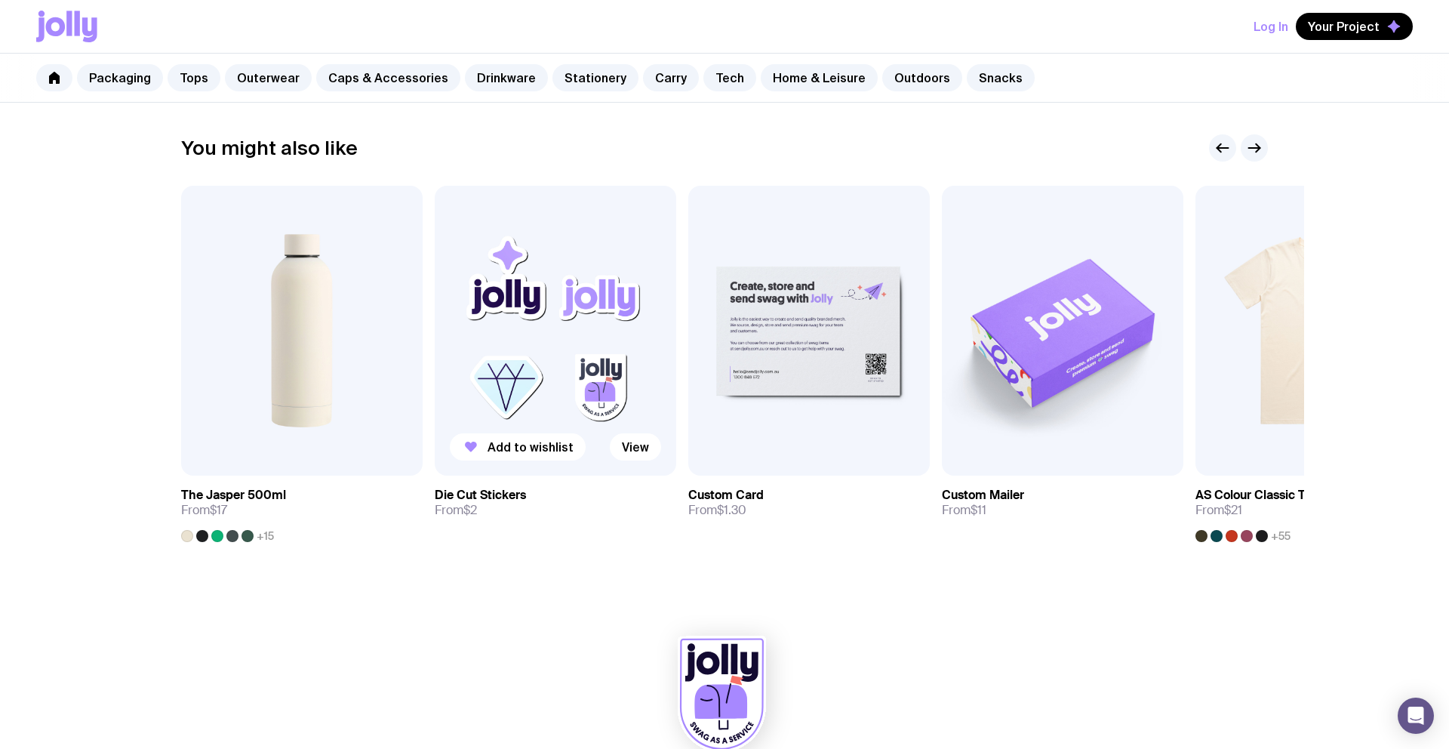 This screenshot has width=1449, height=749. What do you see at coordinates (671, 78) in the screenshot?
I see `a: Carry` at bounding box center [671, 78].